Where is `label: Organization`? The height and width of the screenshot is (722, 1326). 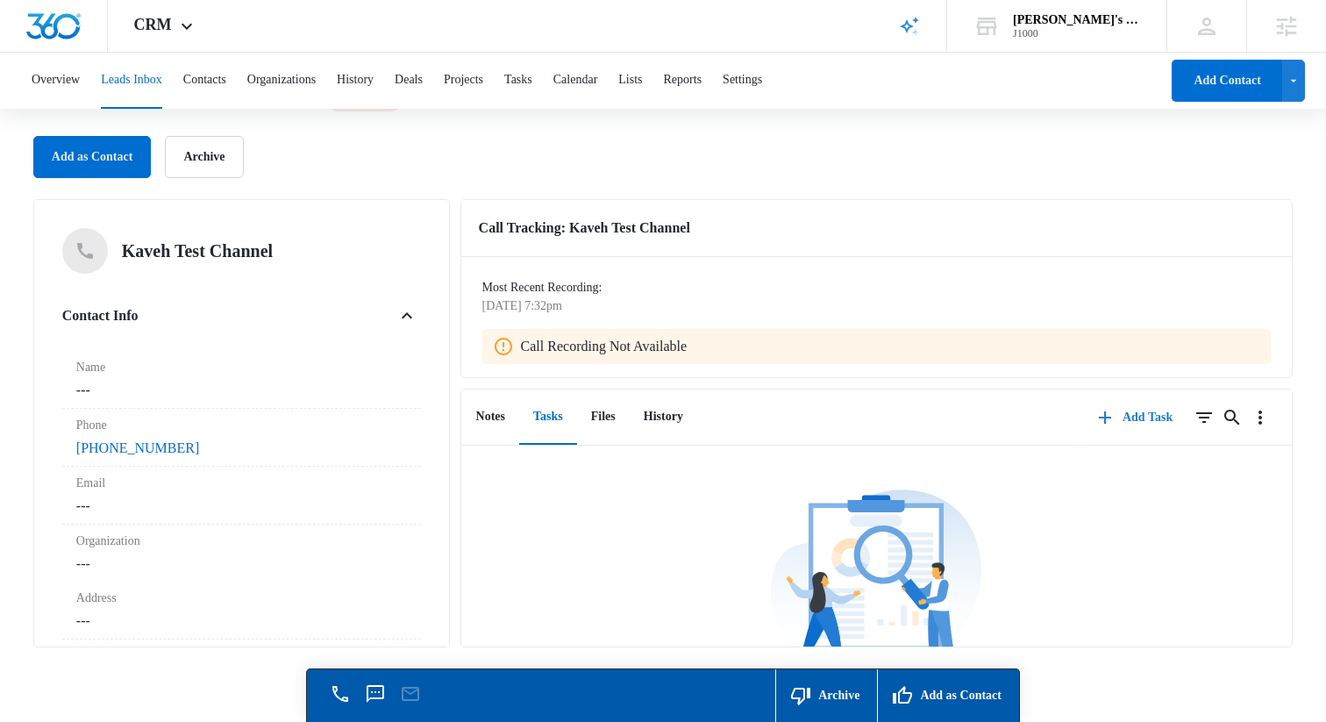
label: Organization is located at coordinates (241, 540).